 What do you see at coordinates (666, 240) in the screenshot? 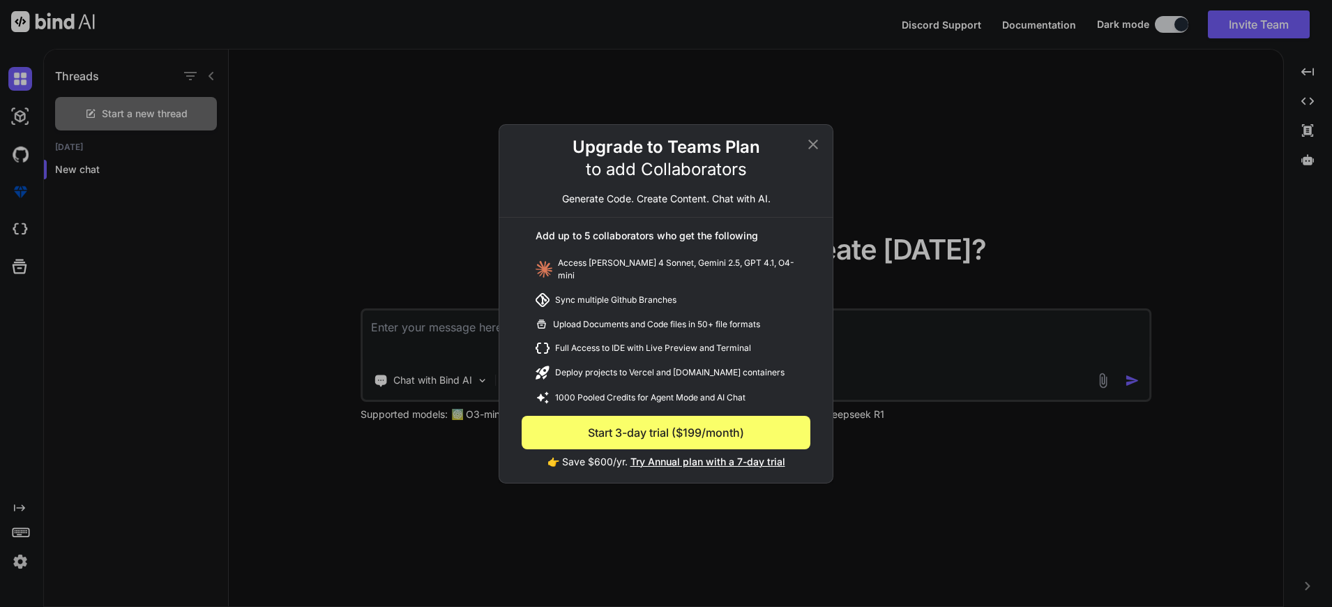
I see `div: Add up to 5 collaborators who get the following` at bounding box center [666, 240].